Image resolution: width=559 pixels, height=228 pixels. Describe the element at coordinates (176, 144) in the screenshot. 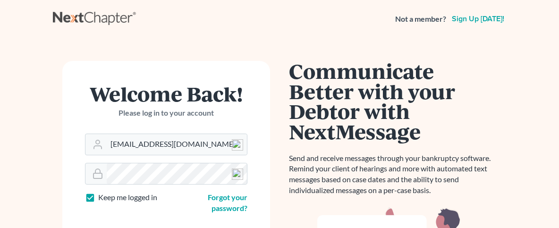

I see `input: Email Address` at that location.